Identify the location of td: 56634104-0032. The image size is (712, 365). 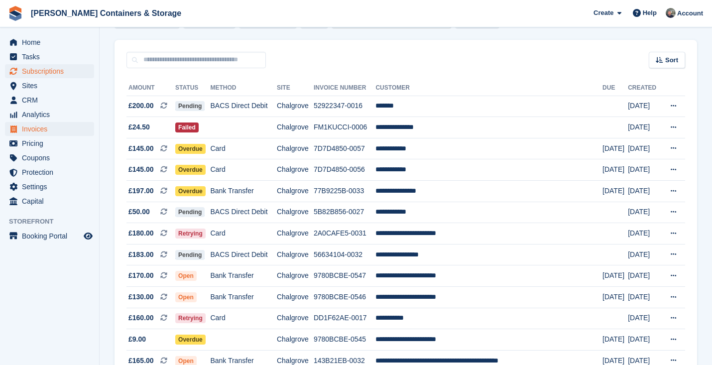
(344, 254).